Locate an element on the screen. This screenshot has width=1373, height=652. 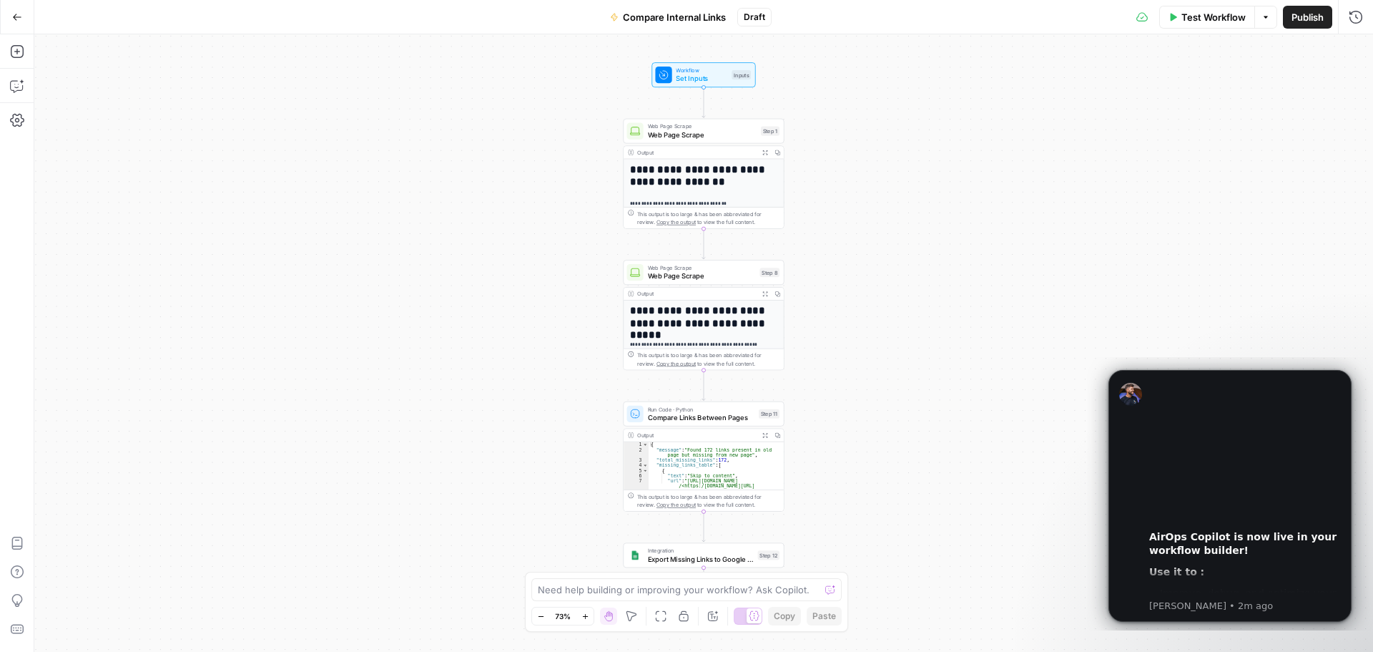
span: Export Missing Links to Google Sheet is located at coordinates (701, 559).